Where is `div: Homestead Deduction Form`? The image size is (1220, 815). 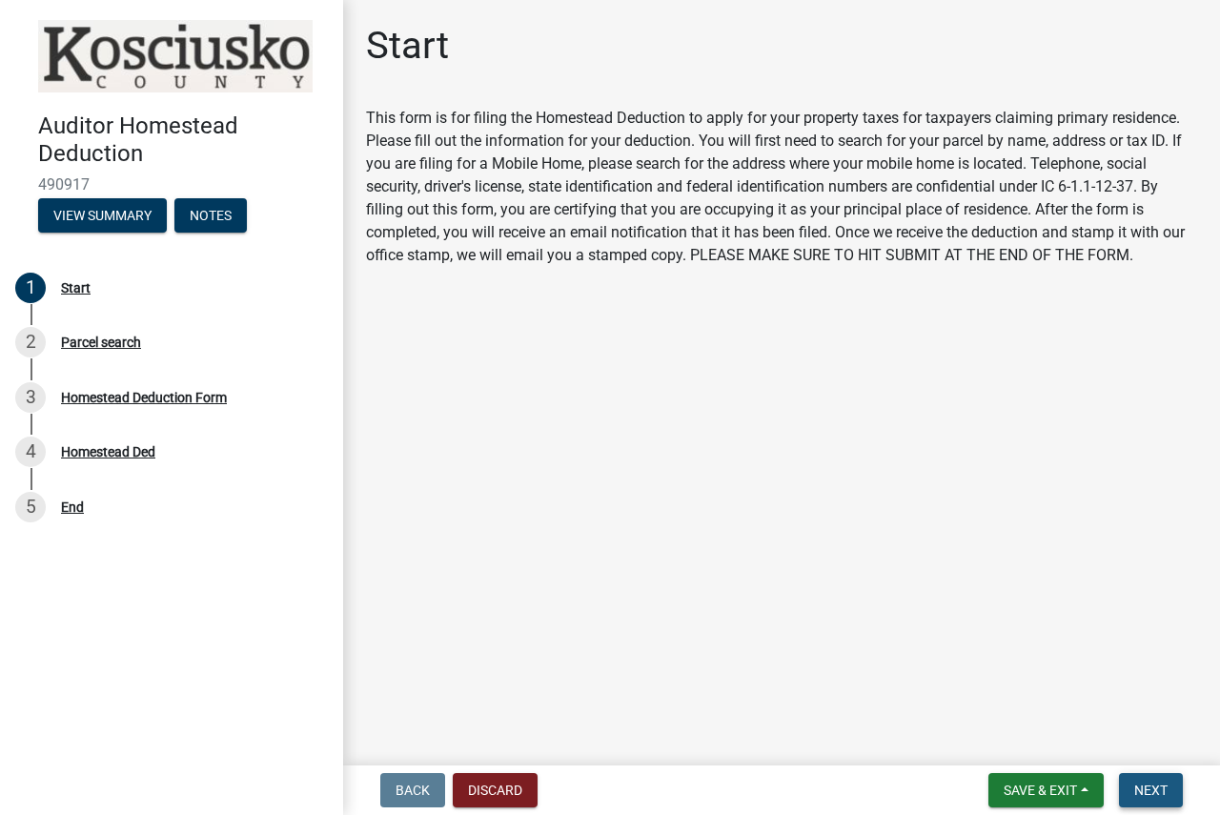
div: Homestead Deduction Form is located at coordinates (144, 397).